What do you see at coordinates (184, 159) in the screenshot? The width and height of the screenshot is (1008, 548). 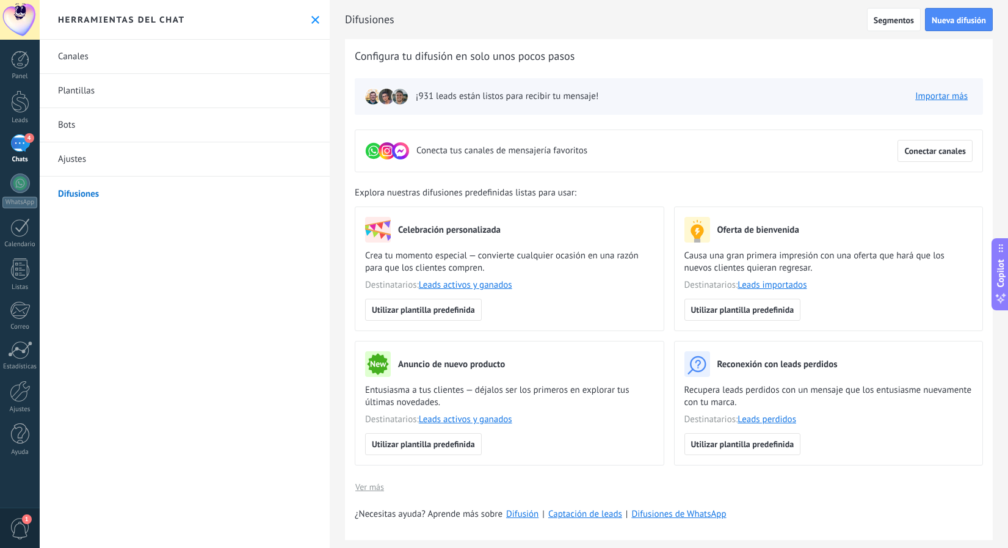 I see `a: Ajustes` at bounding box center [184, 159].